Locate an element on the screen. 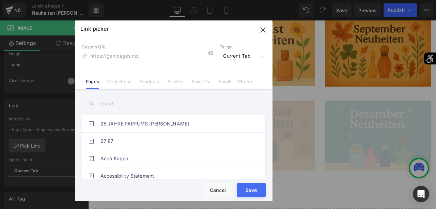  p: Link picker is located at coordinates (94, 29).